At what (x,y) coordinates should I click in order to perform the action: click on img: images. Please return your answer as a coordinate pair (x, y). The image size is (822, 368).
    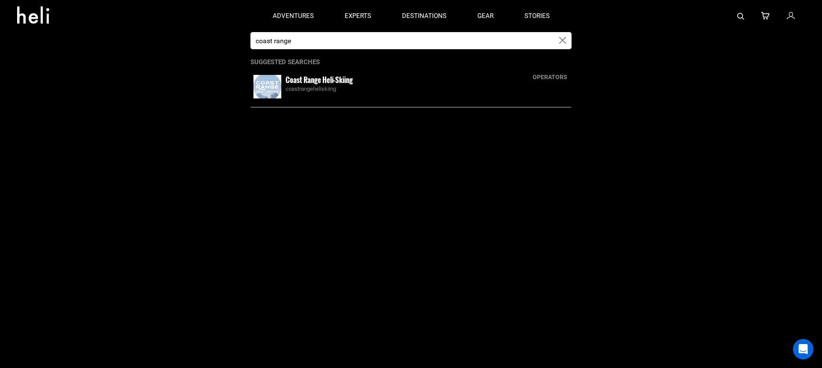
    Looking at the image, I should click on (267, 87).